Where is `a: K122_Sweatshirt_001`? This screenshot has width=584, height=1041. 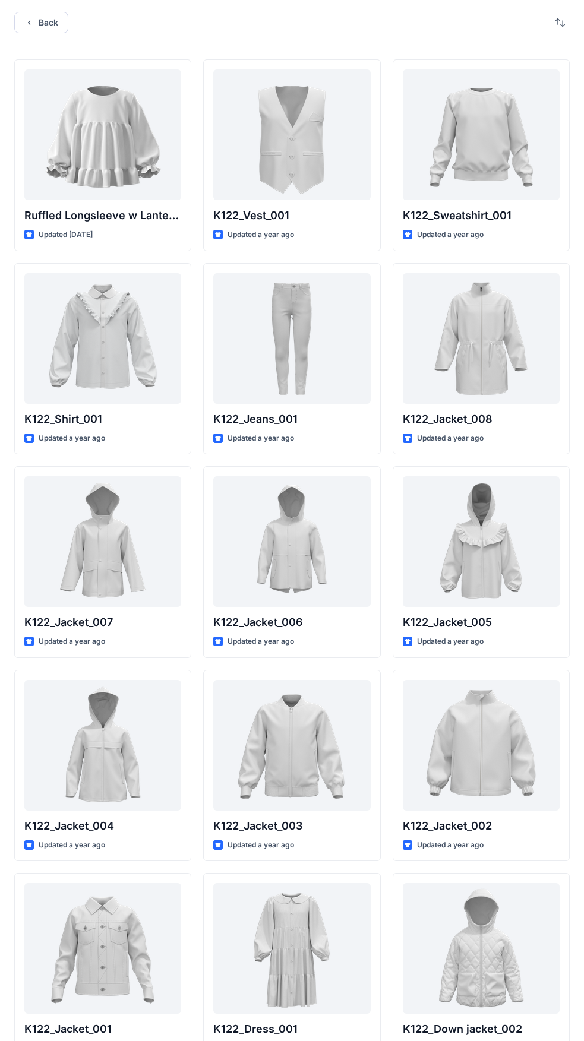
a: K122_Sweatshirt_001 is located at coordinates (481, 135).